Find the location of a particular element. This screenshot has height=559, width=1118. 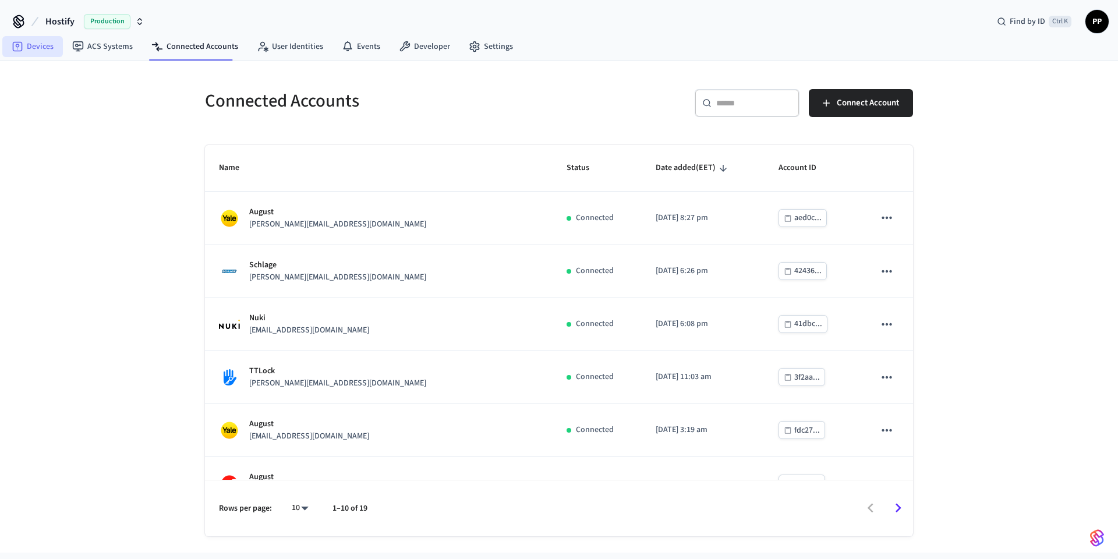

div: 42436... is located at coordinates (808, 271).